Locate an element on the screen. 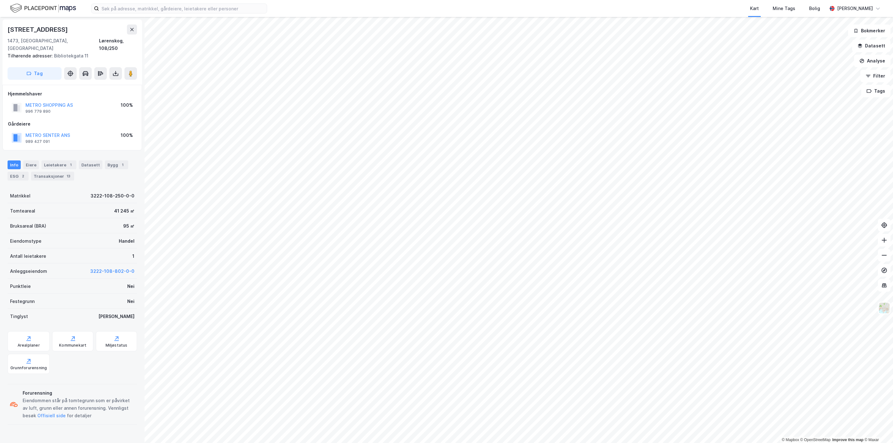 The width and height of the screenshot is (893, 443). div: Eiere is located at coordinates (31, 165).